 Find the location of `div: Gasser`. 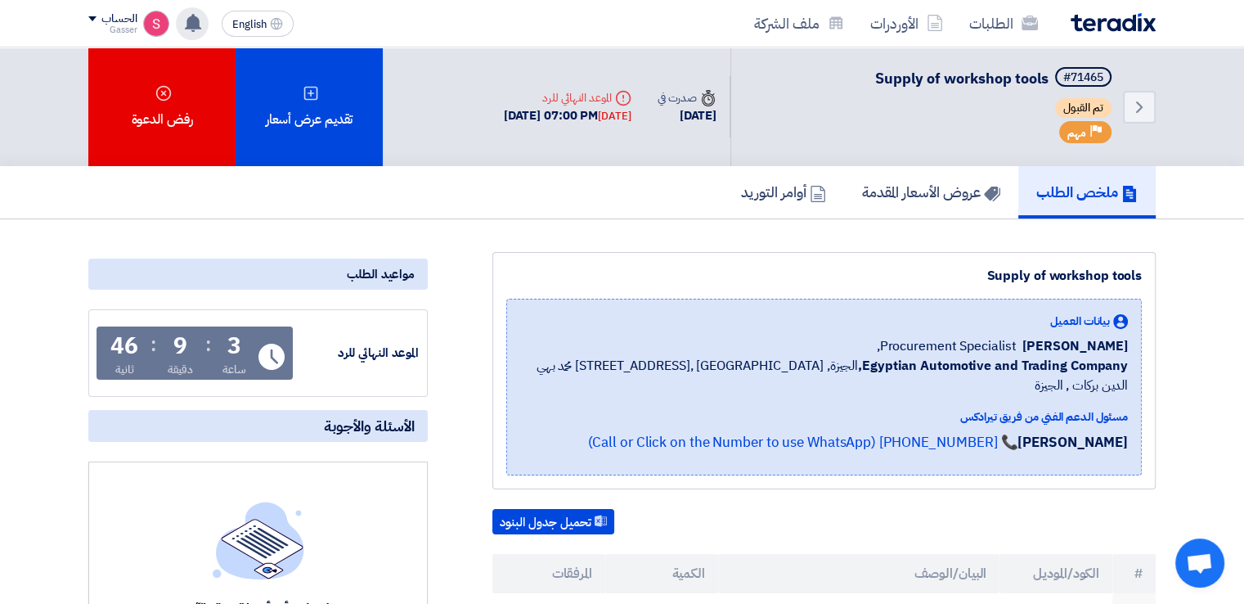

div: Gasser is located at coordinates (112, 29).